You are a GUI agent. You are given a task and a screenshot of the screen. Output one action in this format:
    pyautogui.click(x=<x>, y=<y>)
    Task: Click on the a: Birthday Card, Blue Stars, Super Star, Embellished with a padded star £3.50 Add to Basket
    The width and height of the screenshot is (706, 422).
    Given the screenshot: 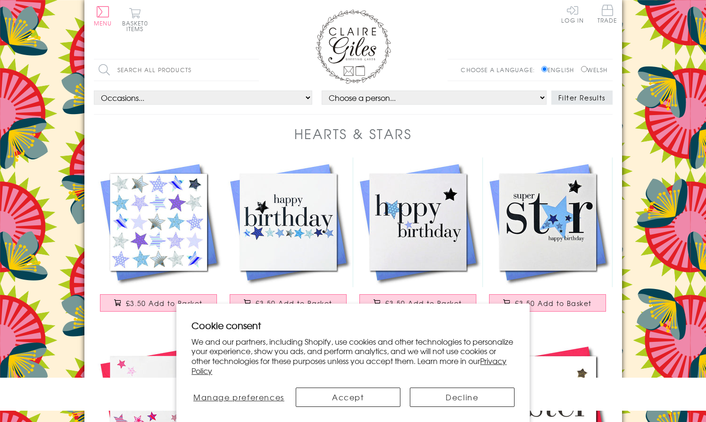 What is the action you would take?
    pyautogui.click(x=548, y=239)
    